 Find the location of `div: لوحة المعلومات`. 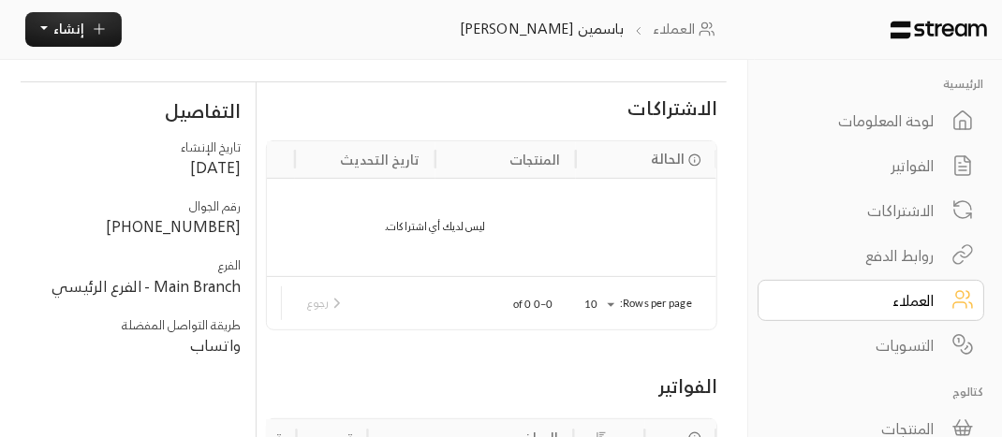

div: لوحة المعلومات is located at coordinates (858, 121).